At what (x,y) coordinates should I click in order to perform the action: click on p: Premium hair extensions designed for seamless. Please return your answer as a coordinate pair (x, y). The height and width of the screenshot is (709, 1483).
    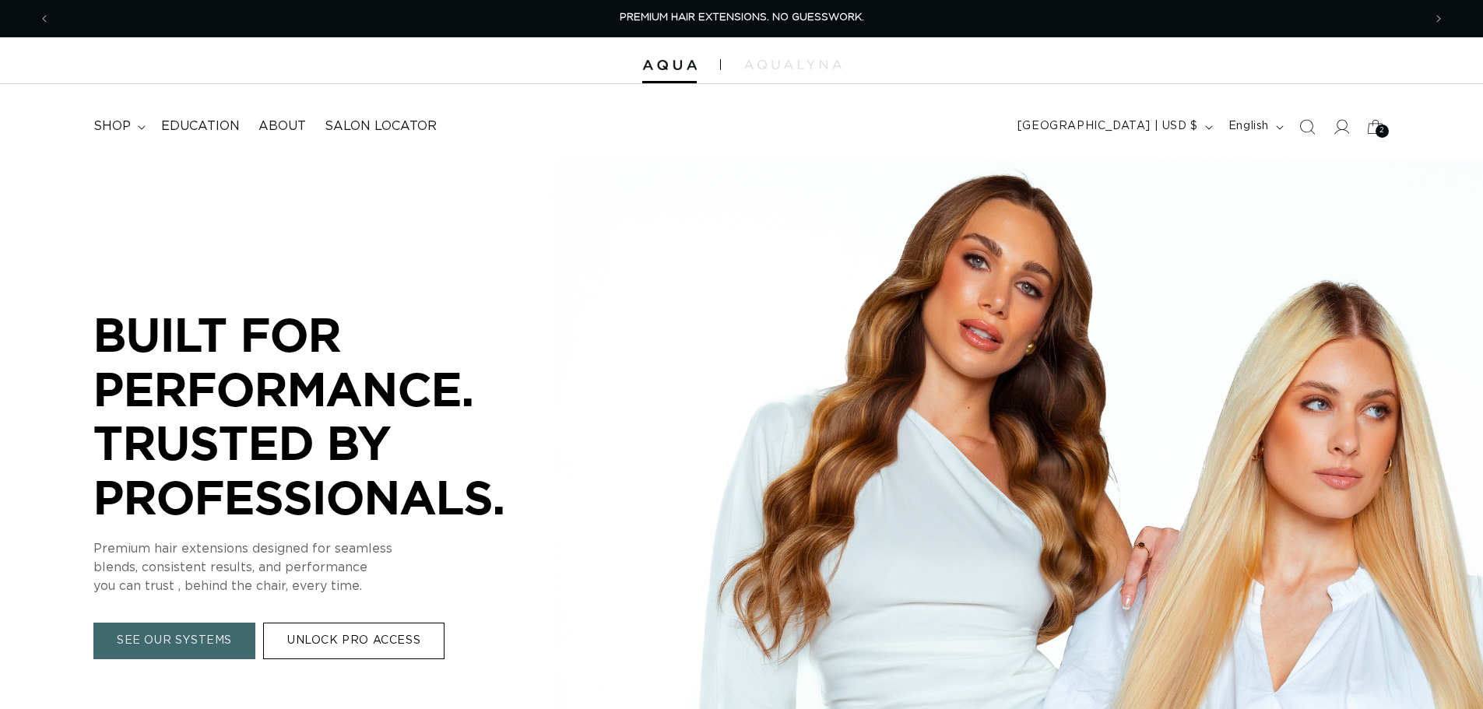
    Looking at the image, I should click on (327, 550).